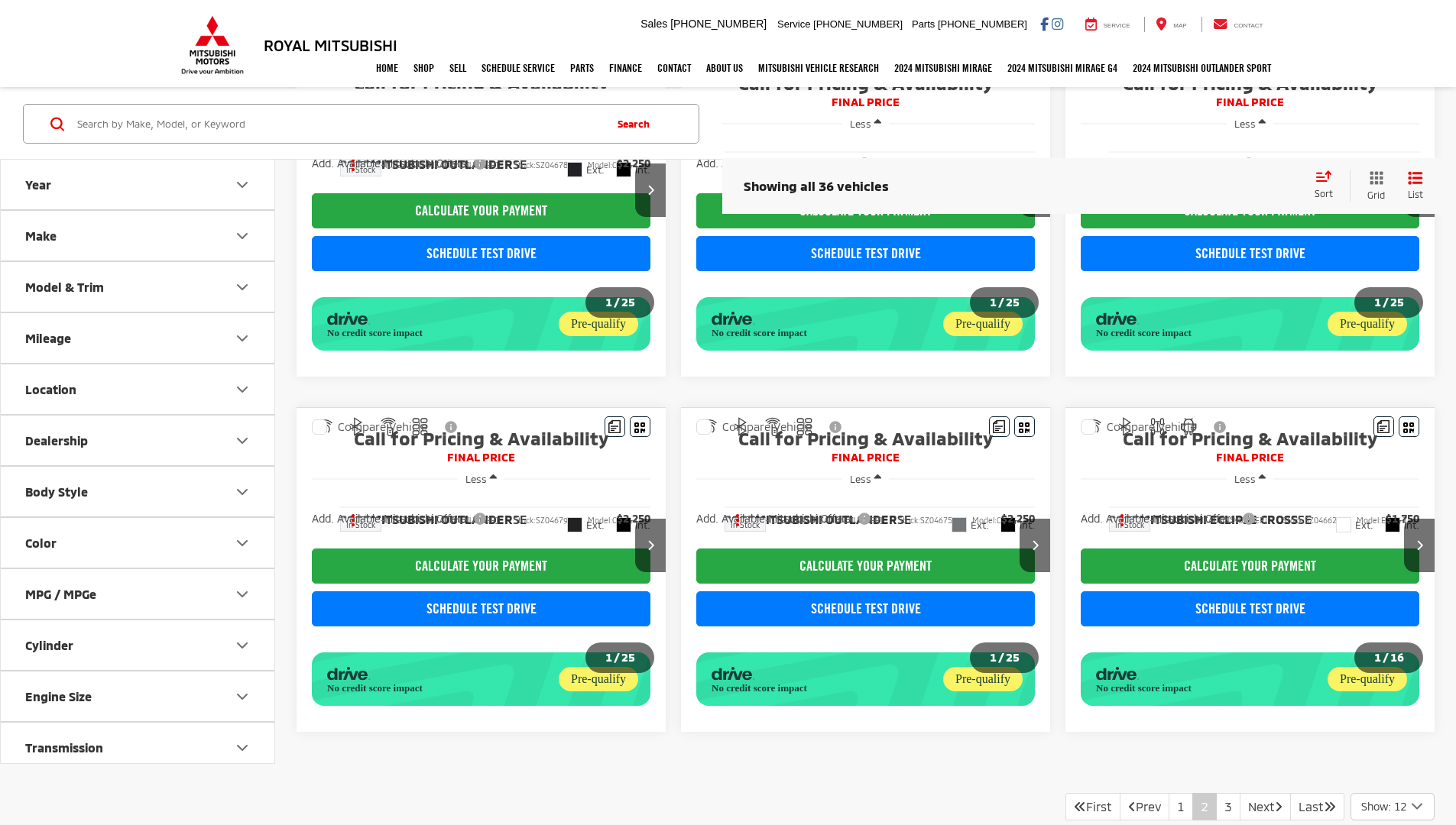 This screenshot has height=825, width=1456. I want to click on button: CylinderCylinder, so click(138, 645).